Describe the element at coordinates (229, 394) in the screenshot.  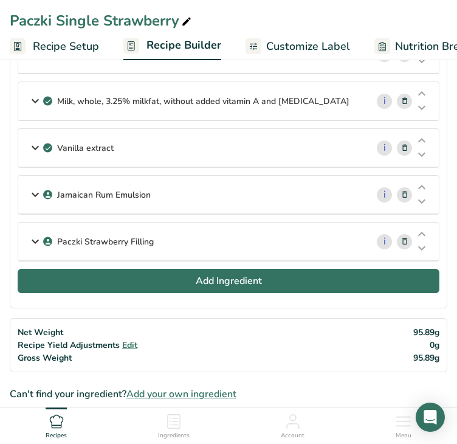
I see `div: Can't find your ingredient?` at that location.